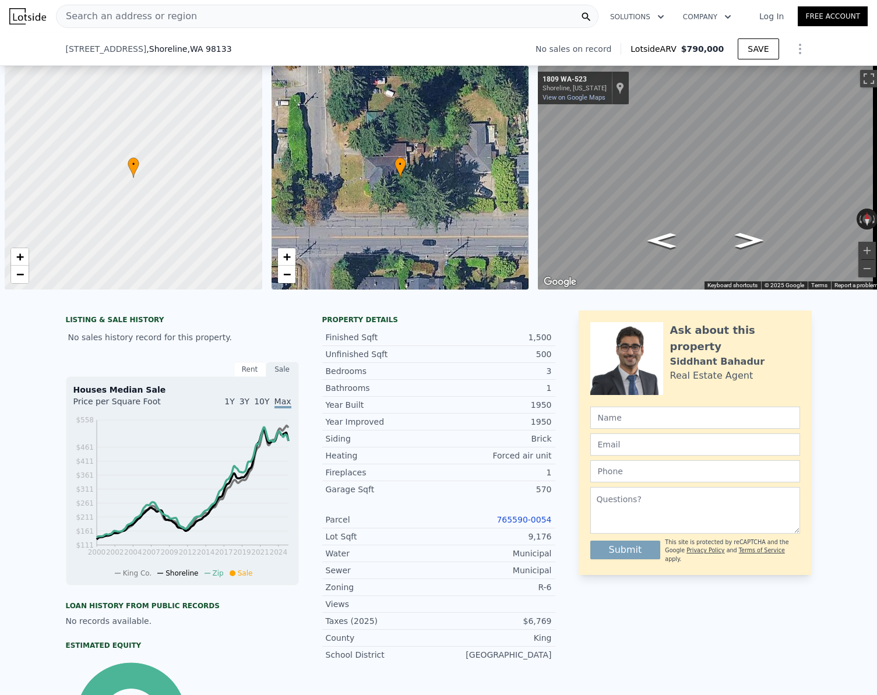 The width and height of the screenshot is (877, 695). I want to click on span: , WA 98133, so click(209, 49).